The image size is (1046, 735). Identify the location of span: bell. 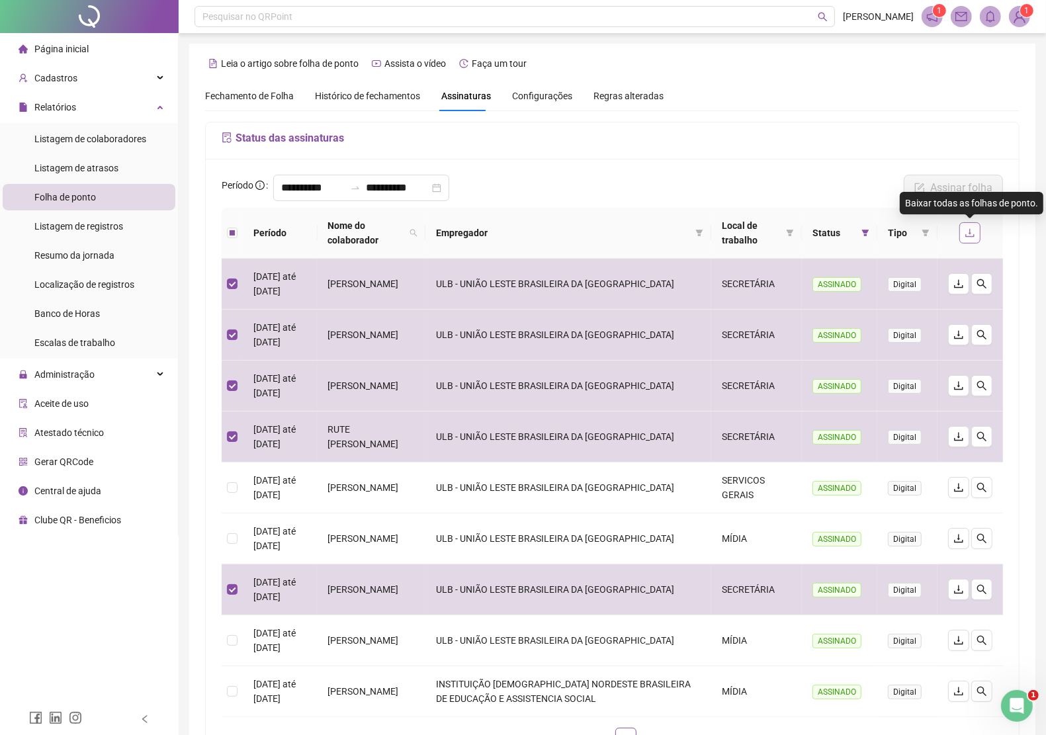
(991, 17).